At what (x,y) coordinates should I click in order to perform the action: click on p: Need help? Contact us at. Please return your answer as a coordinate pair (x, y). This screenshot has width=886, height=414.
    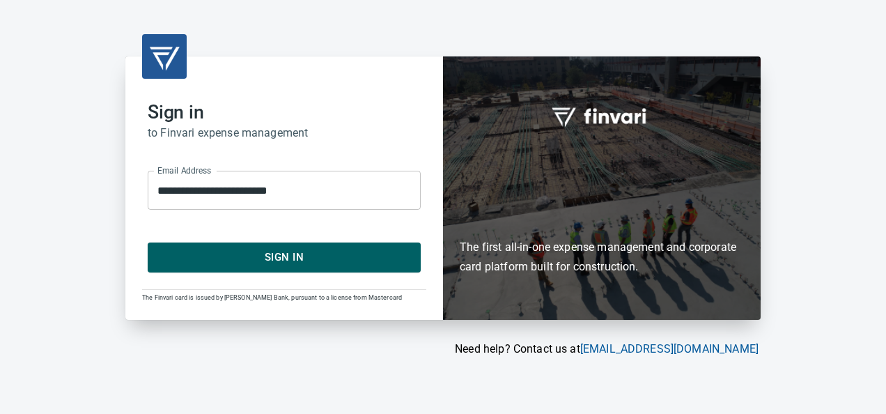
    Looking at the image, I should click on (442, 349).